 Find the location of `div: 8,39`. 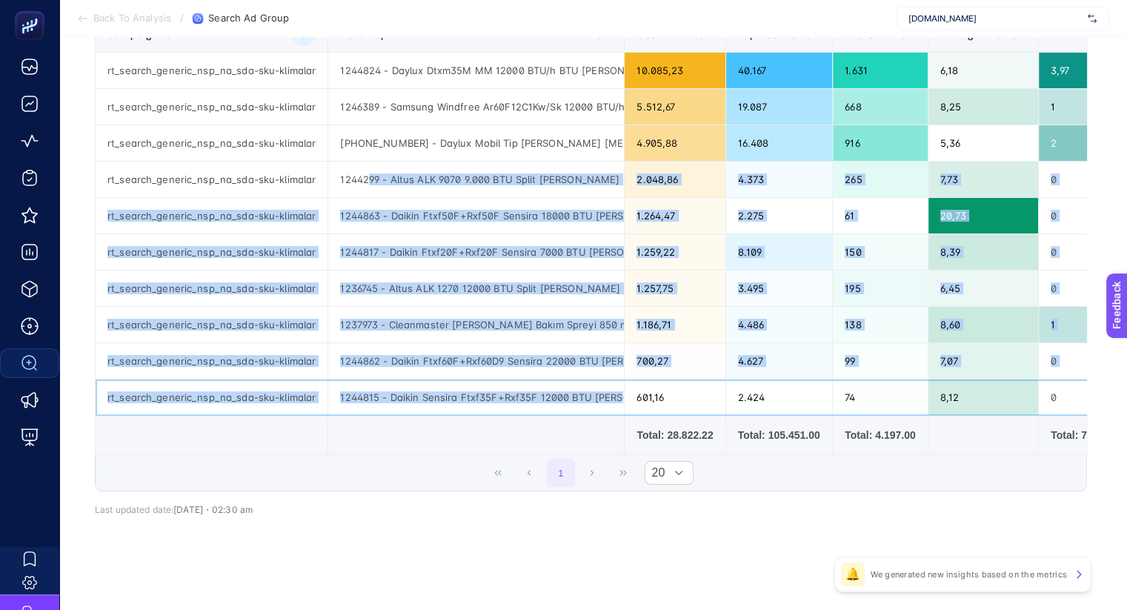

div: 8,39 is located at coordinates (983, 252).